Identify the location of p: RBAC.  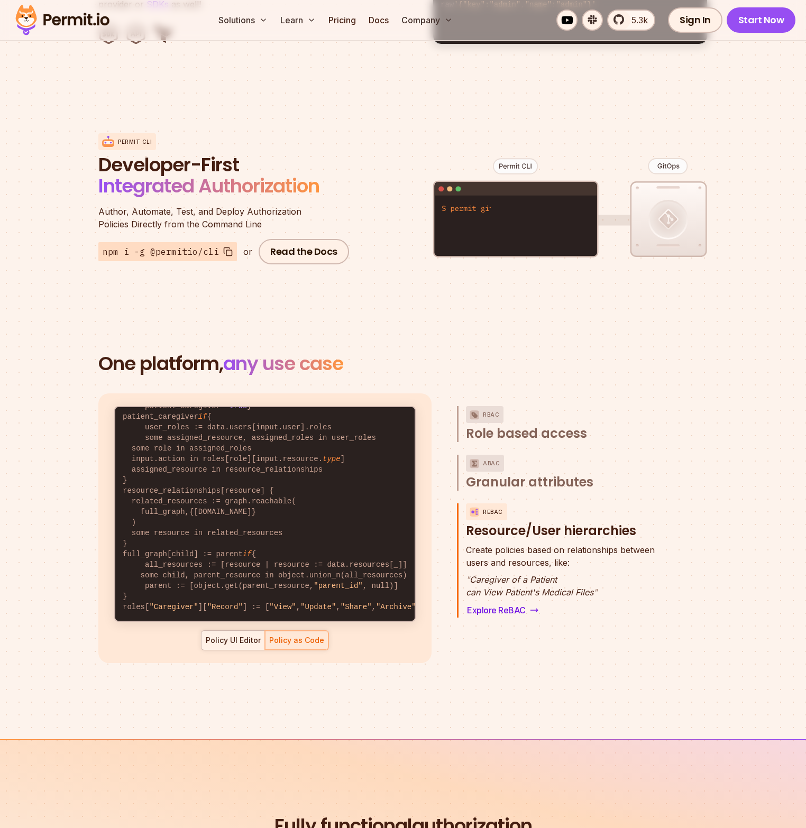
(491, 415).